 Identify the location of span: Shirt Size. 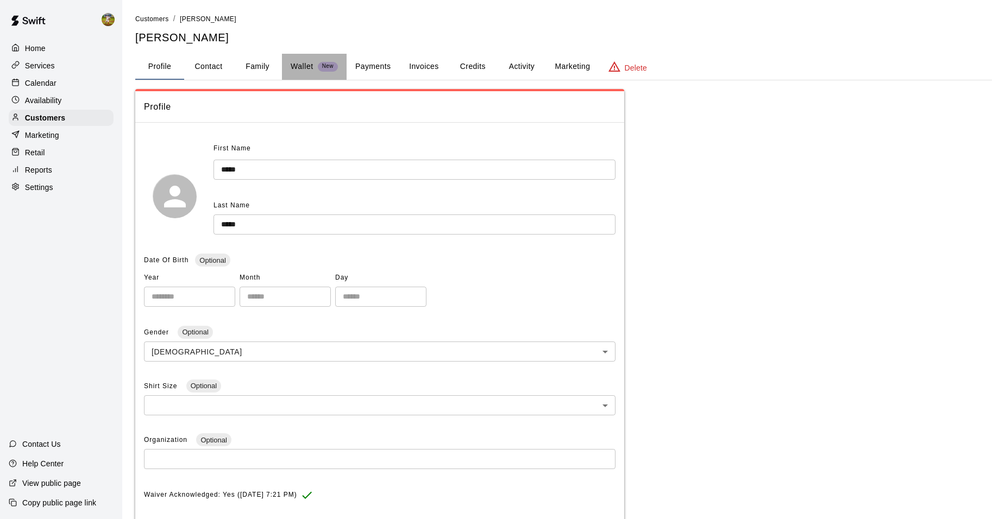
(162, 386).